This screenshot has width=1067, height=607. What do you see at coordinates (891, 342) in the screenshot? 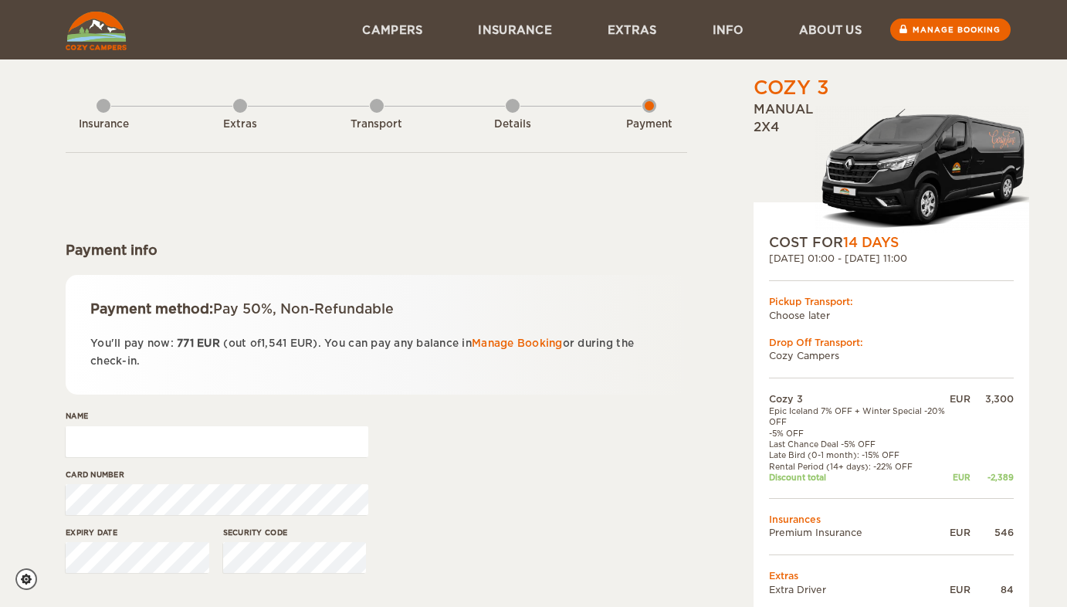
I see `div: Drop Off Transport:` at bounding box center [891, 342].